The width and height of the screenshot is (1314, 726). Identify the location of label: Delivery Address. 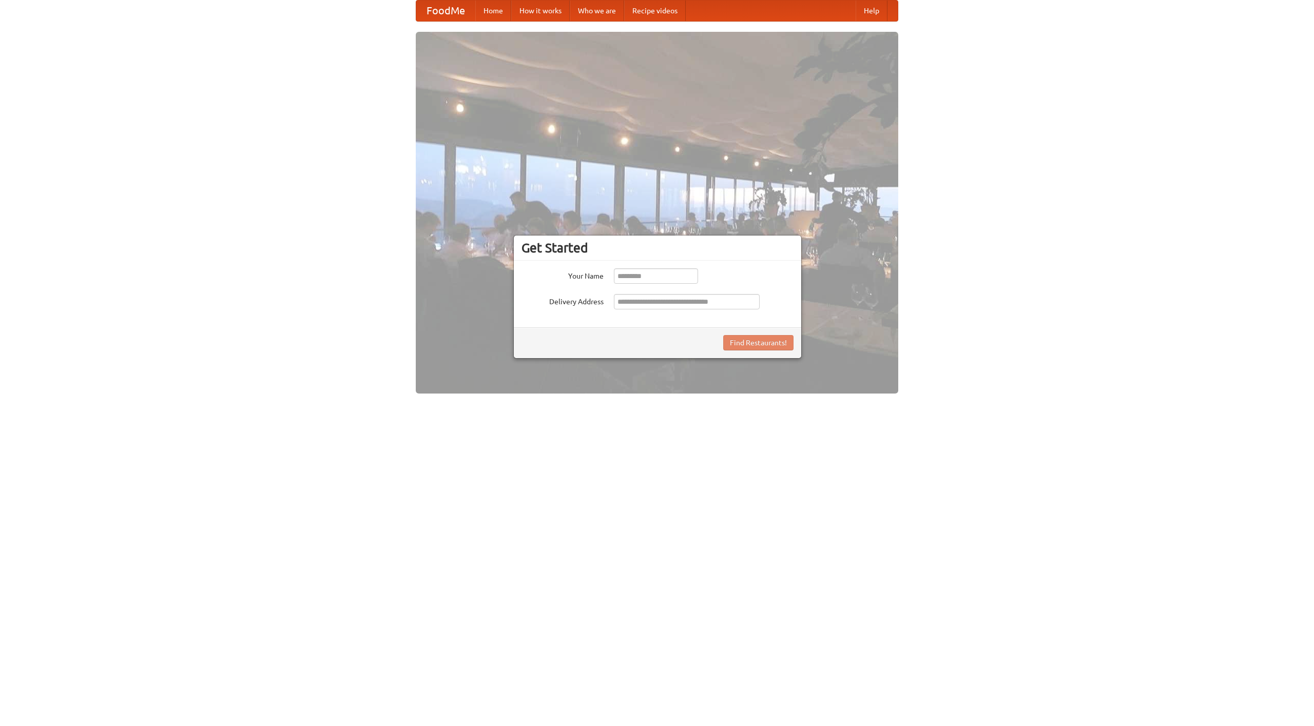
(563, 300).